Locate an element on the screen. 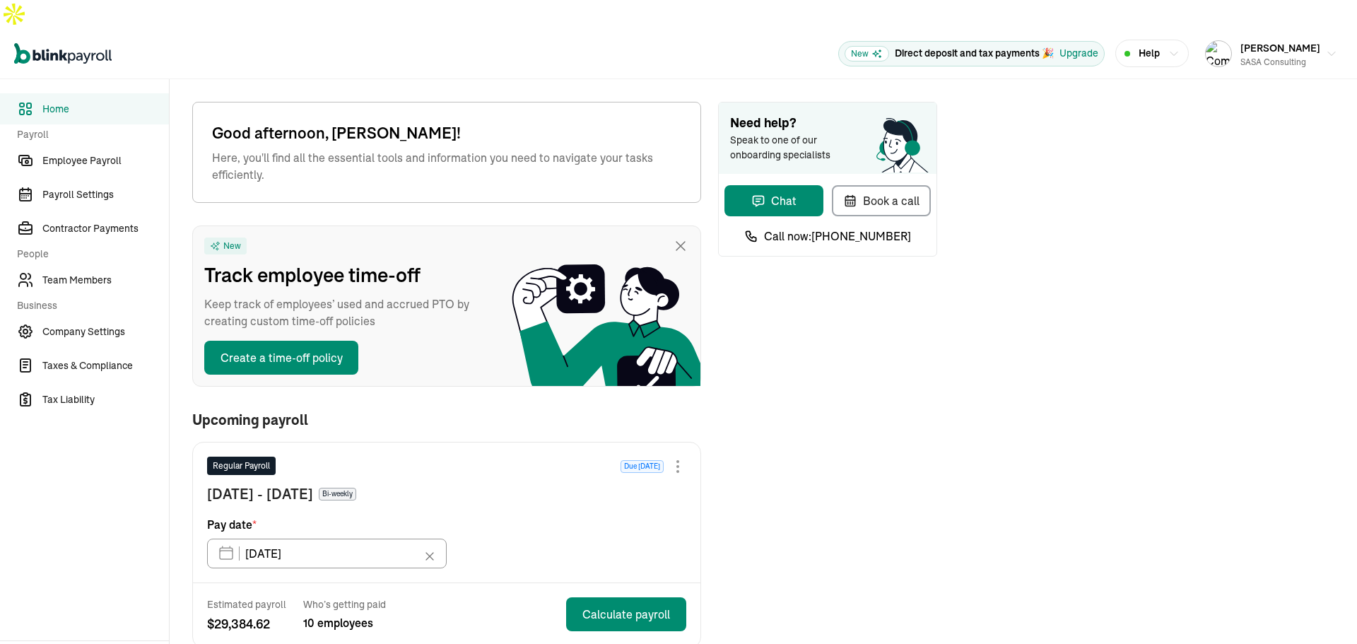  button: Book a call is located at coordinates (882, 201).